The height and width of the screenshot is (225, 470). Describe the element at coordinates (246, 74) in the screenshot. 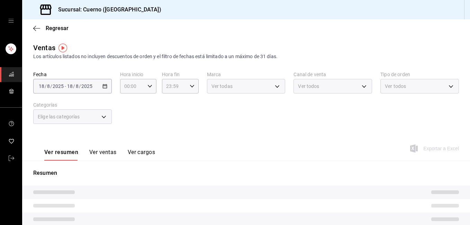

I see `label: Marca` at that location.